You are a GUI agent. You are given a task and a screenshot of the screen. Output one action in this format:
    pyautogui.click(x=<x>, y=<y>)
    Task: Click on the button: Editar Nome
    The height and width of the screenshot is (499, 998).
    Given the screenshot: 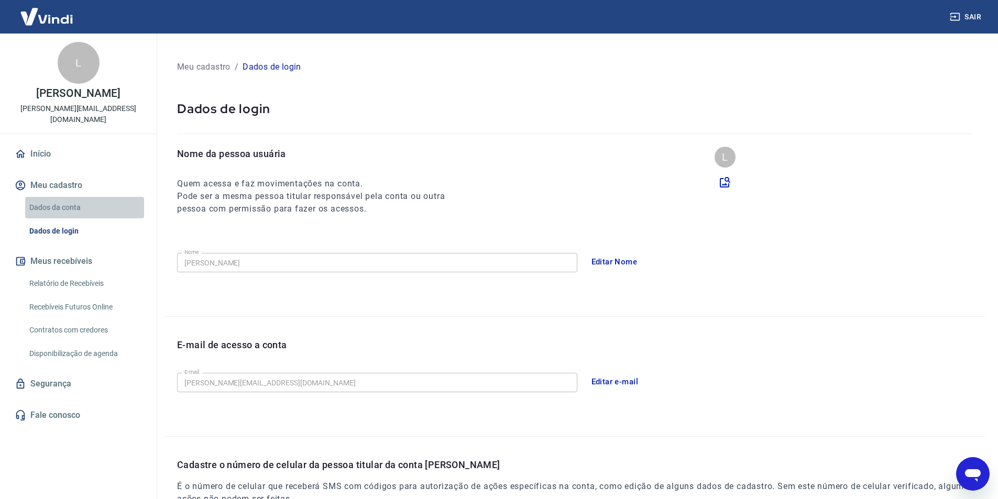 What is the action you would take?
    pyautogui.click(x=614, y=262)
    